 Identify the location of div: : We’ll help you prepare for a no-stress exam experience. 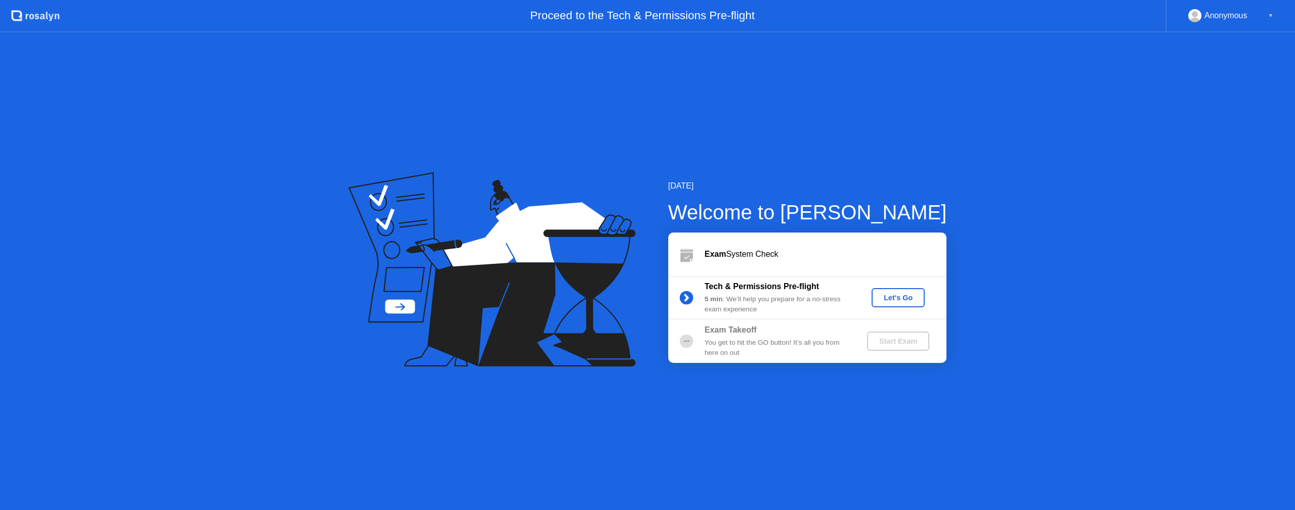
(777, 304).